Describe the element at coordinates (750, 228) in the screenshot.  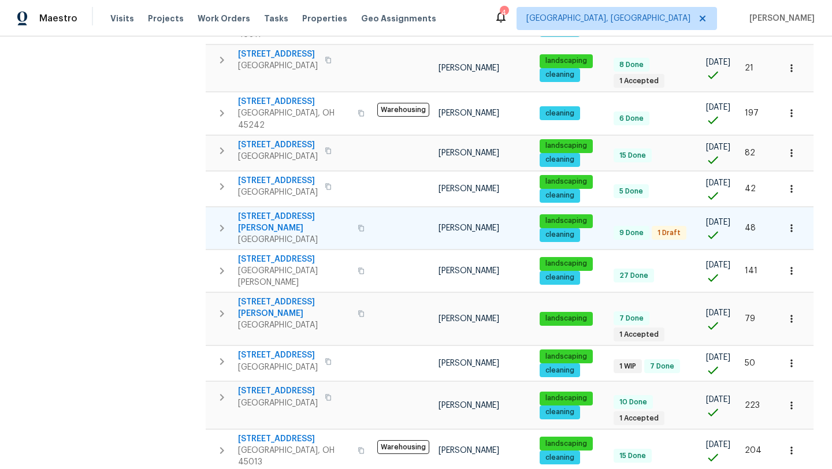
I see `span: 48` at that location.